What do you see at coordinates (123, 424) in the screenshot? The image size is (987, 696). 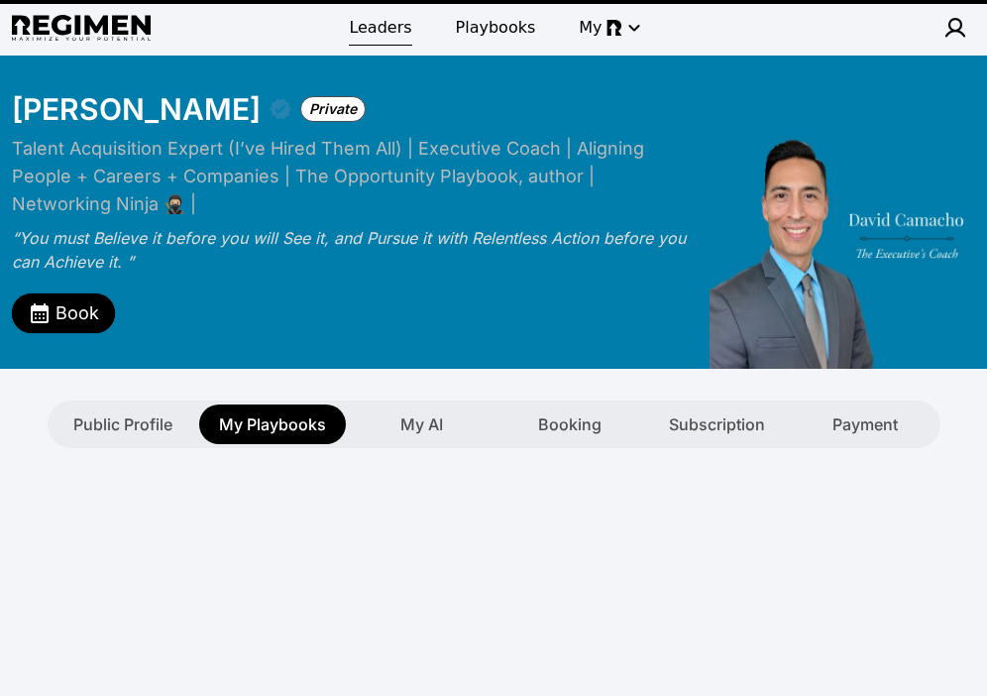 I see `span: Public Profile` at bounding box center [123, 424].